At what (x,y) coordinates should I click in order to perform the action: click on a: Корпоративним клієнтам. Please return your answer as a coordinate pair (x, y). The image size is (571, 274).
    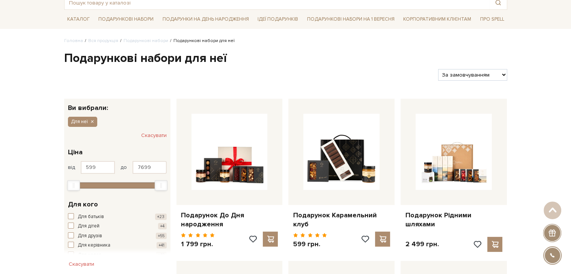
    Looking at the image, I should click on (437, 19).